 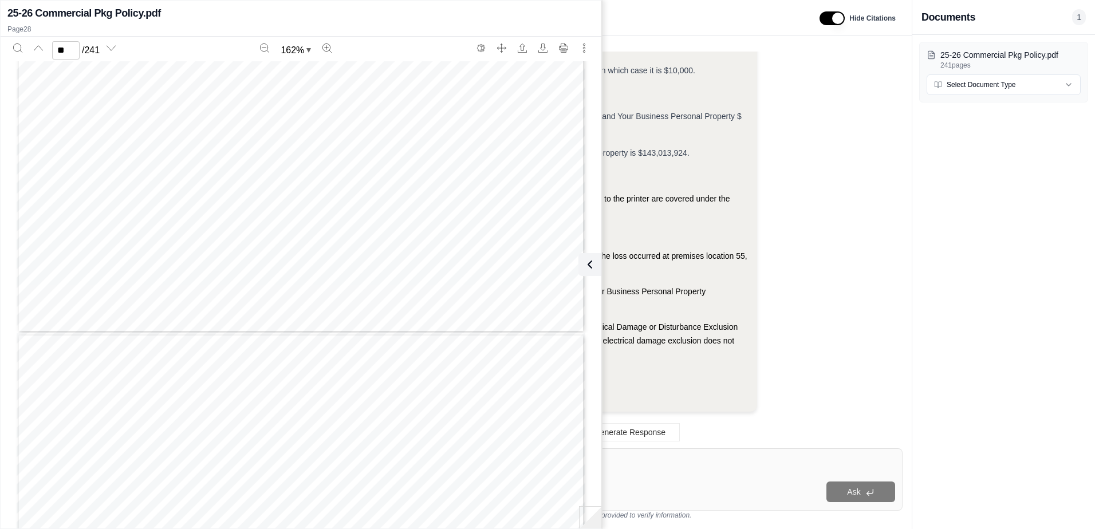 What do you see at coordinates (564, 48) in the screenshot?
I see `button: Print` at bounding box center [564, 48].